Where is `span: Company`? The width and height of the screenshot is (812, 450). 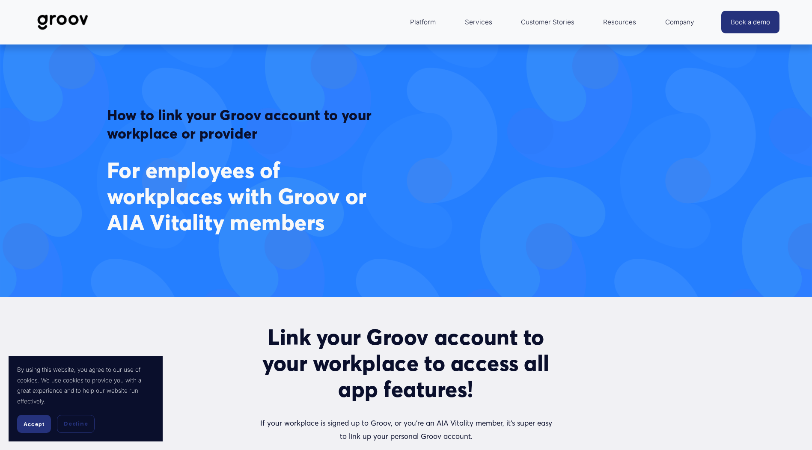
span: Company is located at coordinates (680, 22).